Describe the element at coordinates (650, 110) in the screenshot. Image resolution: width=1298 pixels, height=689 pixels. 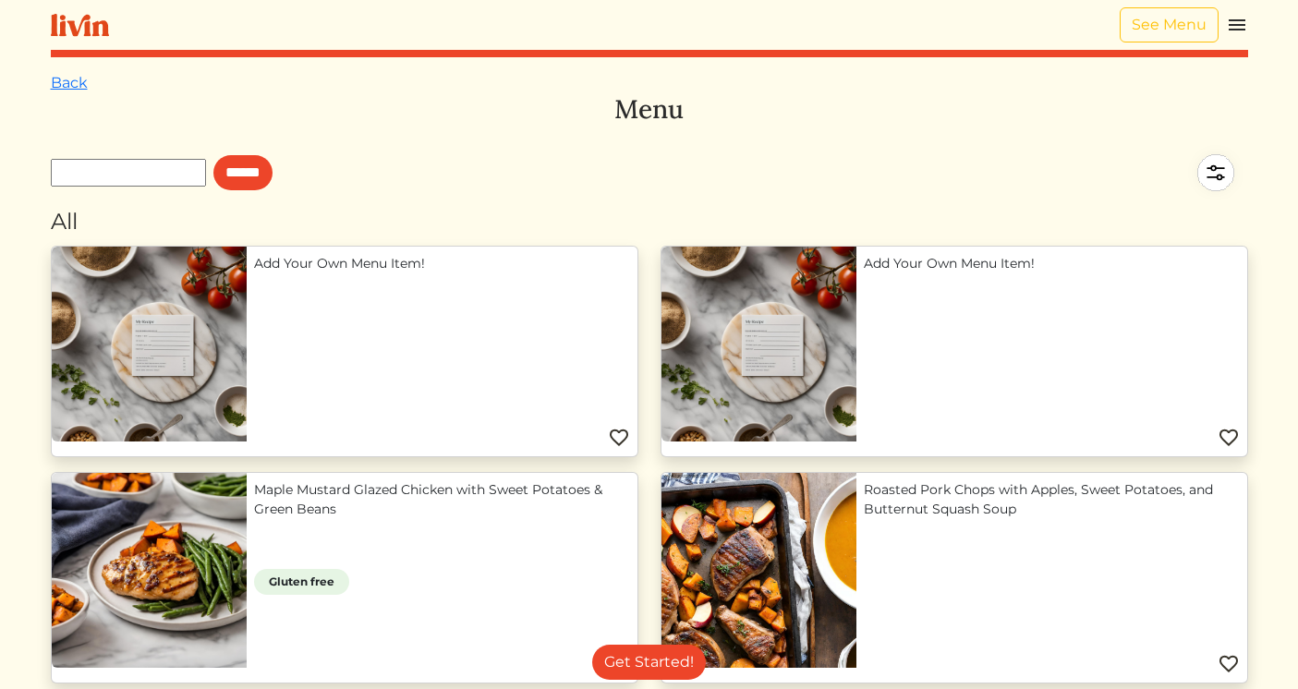
I see `h3: Menu` at that location.